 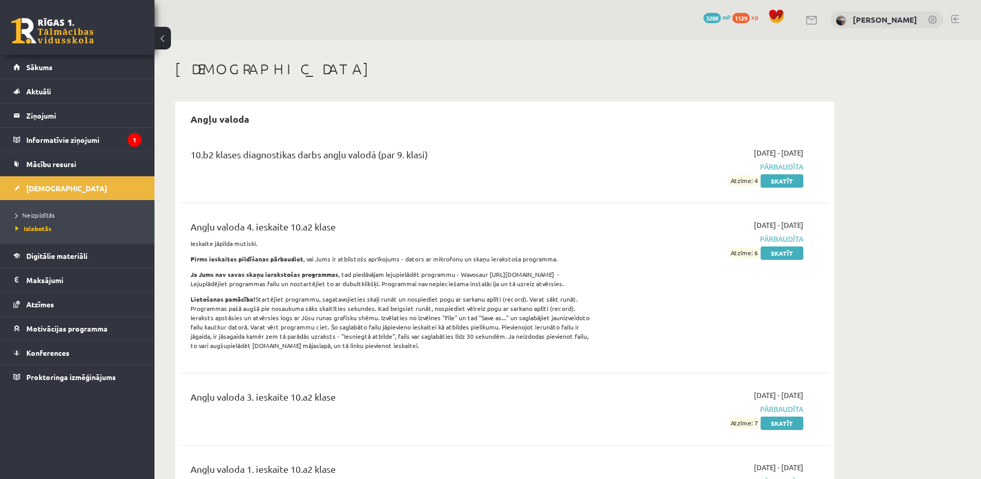 I want to click on span: Atzīmes, so click(x=40, y=304).